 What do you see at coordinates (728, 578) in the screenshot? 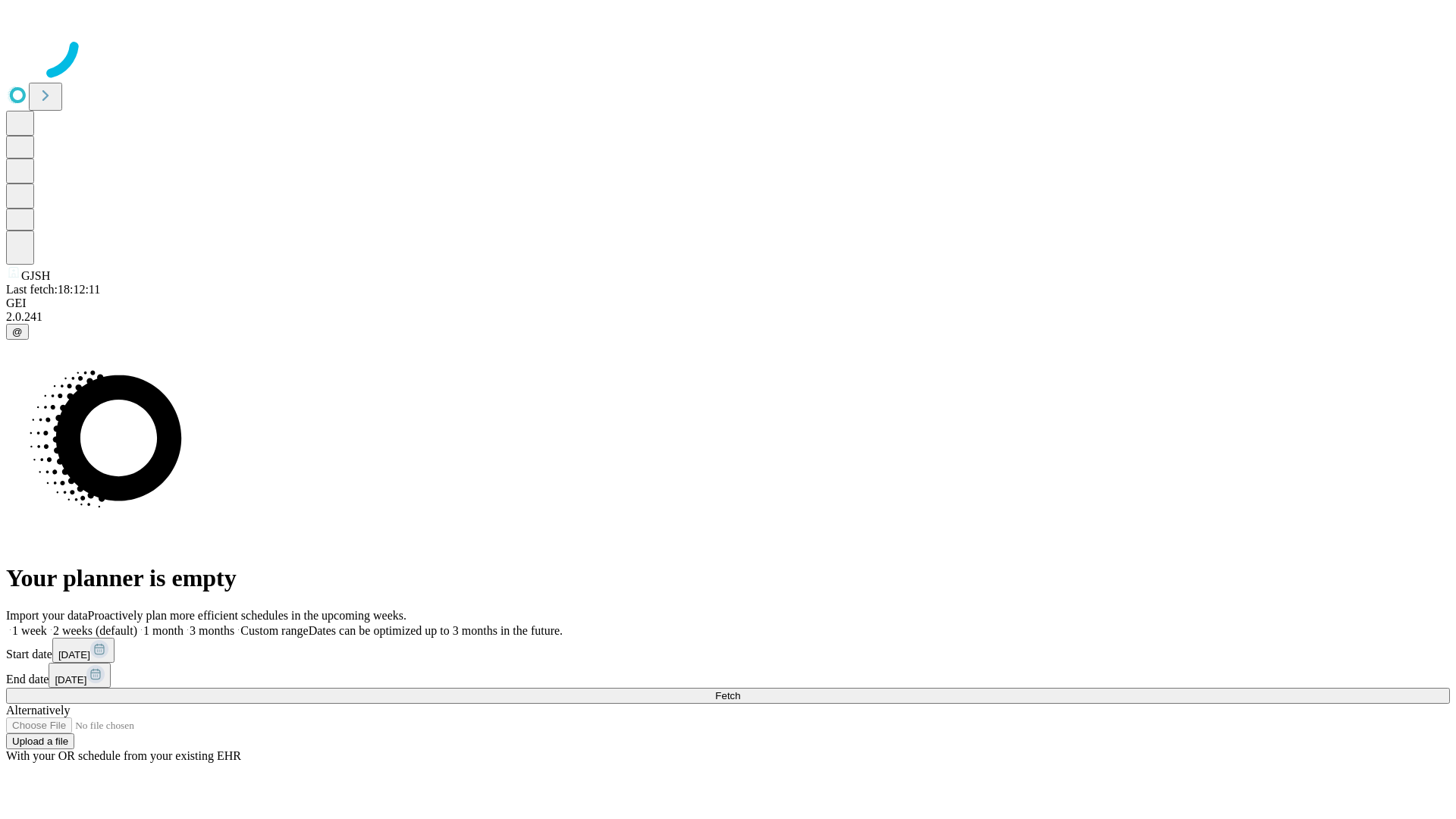
I see `h1: Your planner is empty` at bounding box center [728, 578].